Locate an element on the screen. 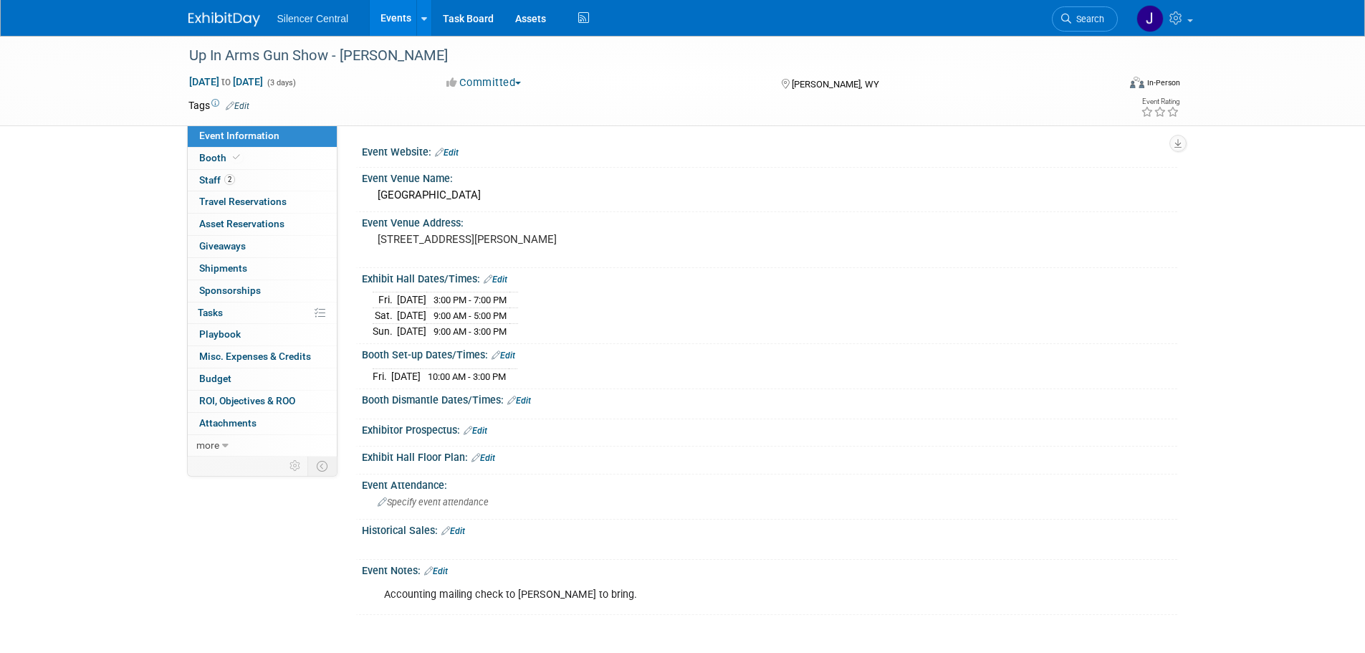  a: Booth is located at coordinates (262, 158).